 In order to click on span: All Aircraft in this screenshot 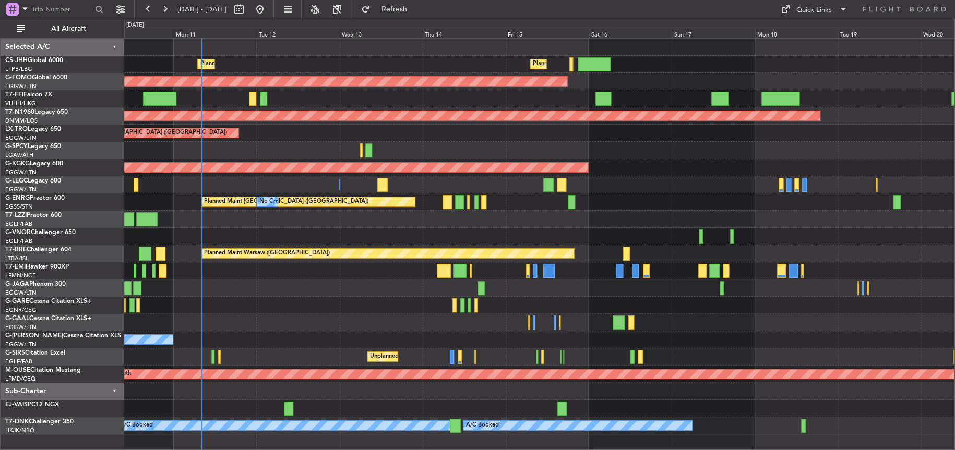, I will do `click(68, 29)`.